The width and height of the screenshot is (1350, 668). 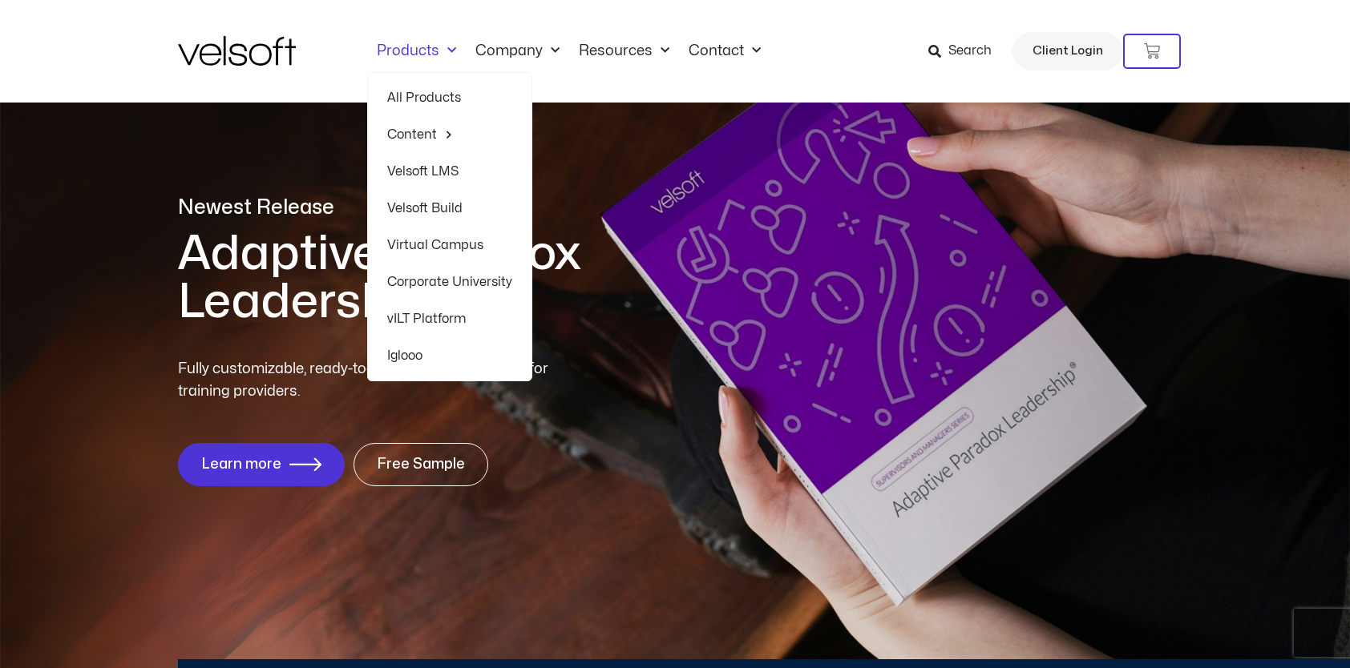 I want to click on p: Newest Release, so click(x=470, y=208).